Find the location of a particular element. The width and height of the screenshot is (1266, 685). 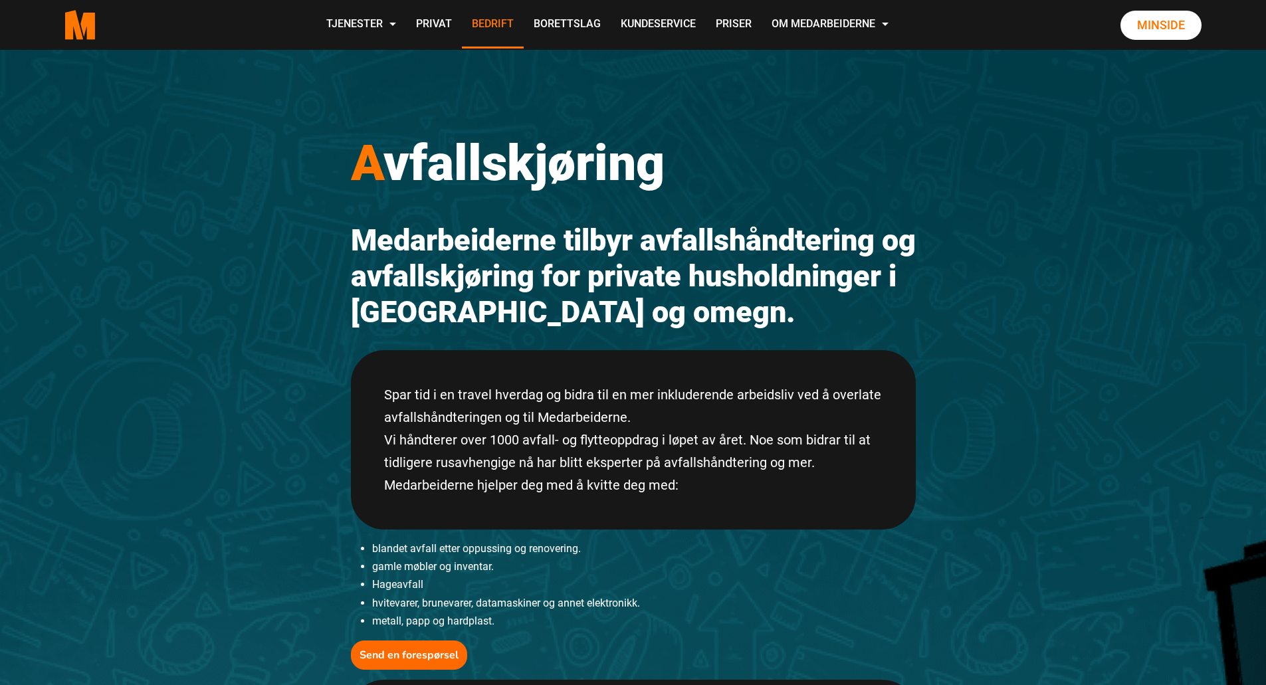

li: gamle møbler og inventar. is located at coordinates (644, 566).